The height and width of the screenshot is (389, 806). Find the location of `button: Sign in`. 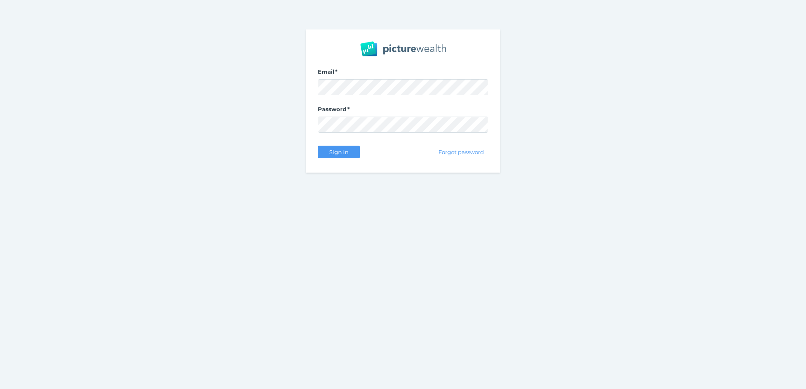

button: Sign in is located at coordinates (339, 152).